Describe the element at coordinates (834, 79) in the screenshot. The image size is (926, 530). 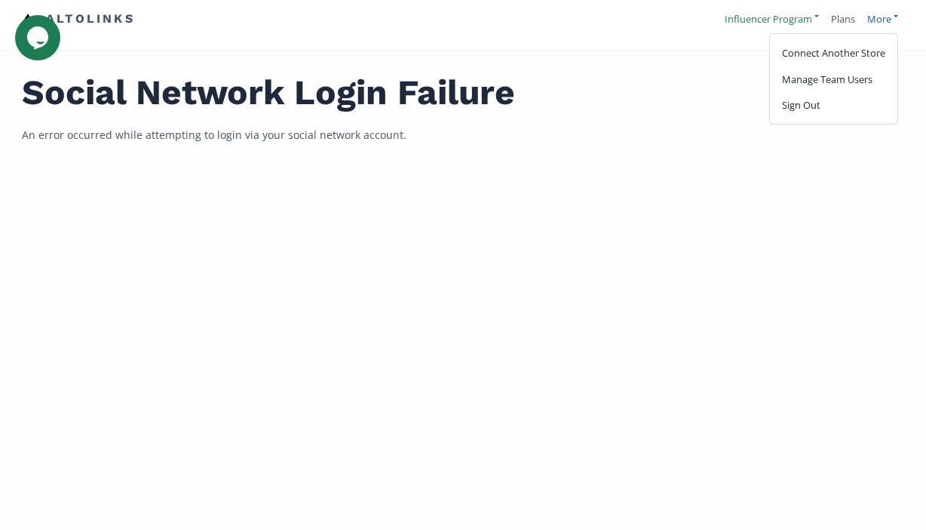
I see `a: Manage Team Users` at that location.